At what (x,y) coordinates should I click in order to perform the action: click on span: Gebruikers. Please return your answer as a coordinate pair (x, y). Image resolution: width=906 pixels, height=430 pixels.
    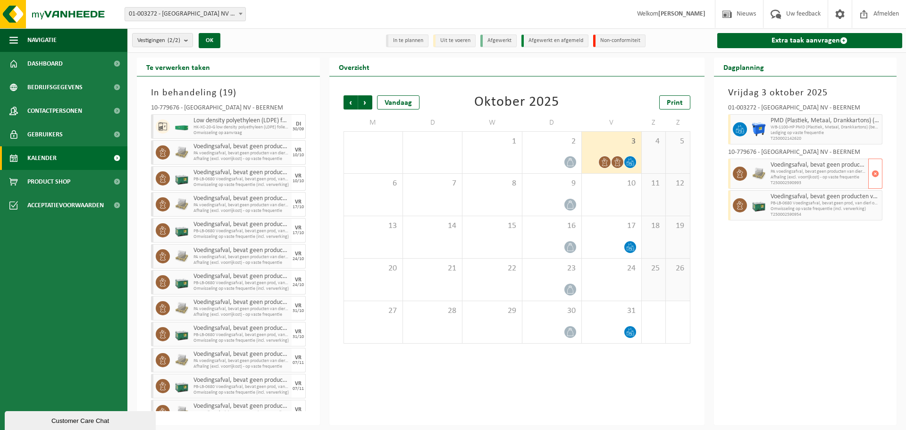
    Looking at the image, I should click on (45, 135).